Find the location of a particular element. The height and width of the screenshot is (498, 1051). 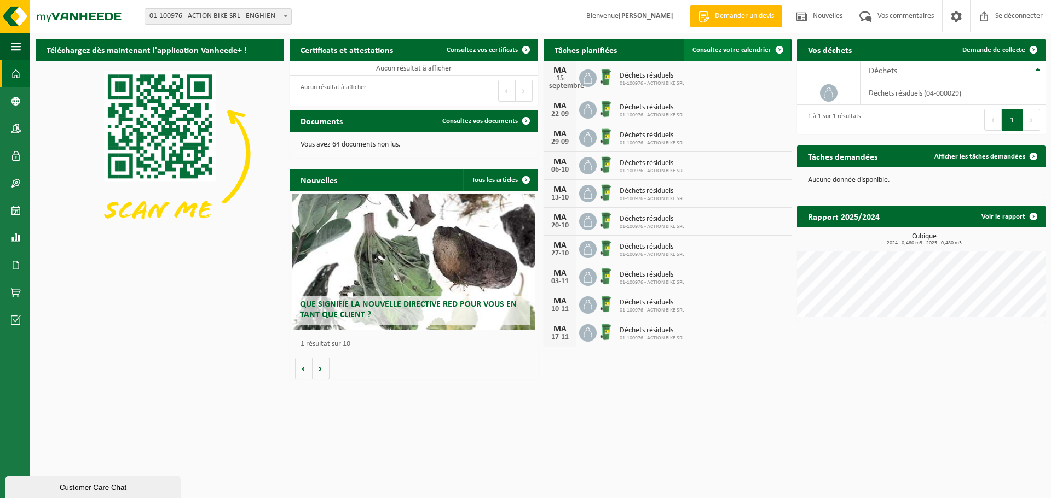

font: 22-09 is located at coordinates (560, 114).